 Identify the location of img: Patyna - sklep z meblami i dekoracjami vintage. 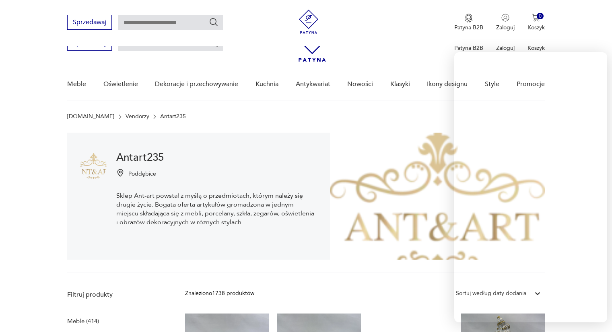
(309, 22).